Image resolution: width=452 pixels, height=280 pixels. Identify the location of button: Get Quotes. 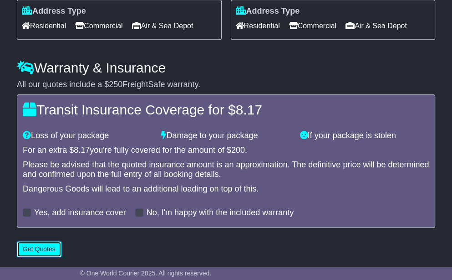
(39, 249).